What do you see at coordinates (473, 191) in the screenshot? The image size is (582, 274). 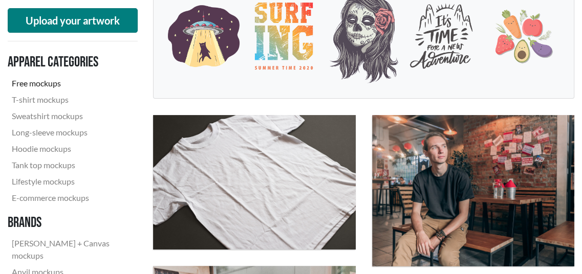 I see `img: young slim man wearing a black crew neck T-shirt in a cafe` at bounding box center [473, 191].